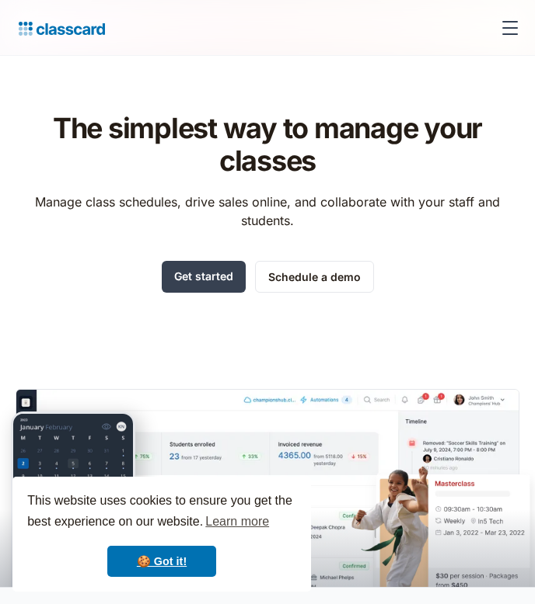 This screenshot has height=604, width=535. Describe the element at coordinates (162, 535) in the screenshot. I see `div: cookieconsent` at that location.